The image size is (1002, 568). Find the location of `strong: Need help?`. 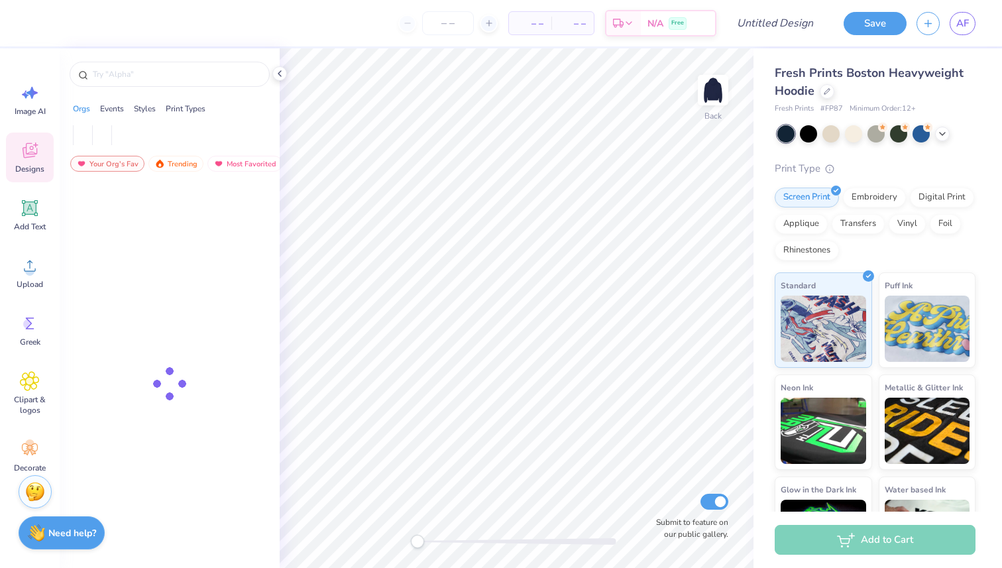

strong: Need help? is located at coordinates (72, 533).